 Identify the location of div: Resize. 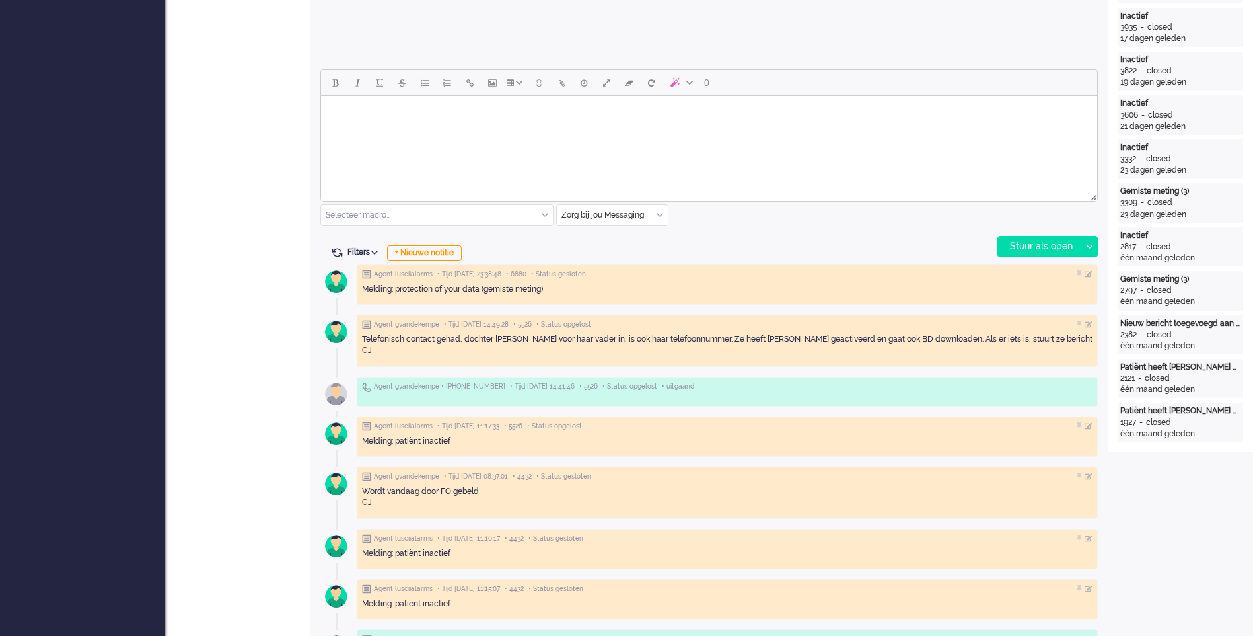
(1092, 195).